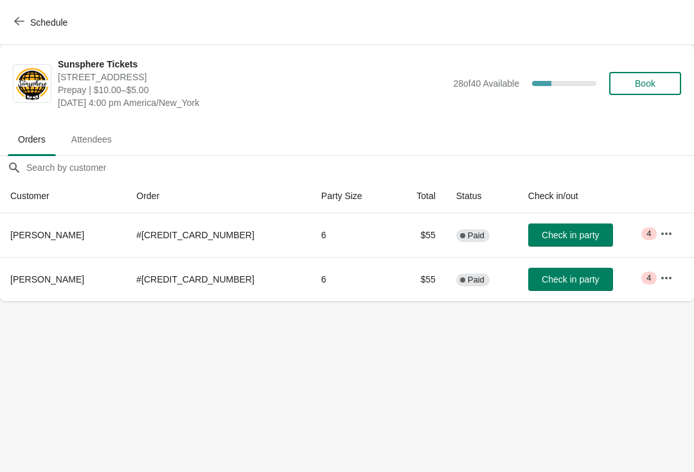 Image resolution: width=694 pixels, height=472 pixels. Describe the element at coordinates (31, 139) in the screenshot. I see `span: Orders` at that location.